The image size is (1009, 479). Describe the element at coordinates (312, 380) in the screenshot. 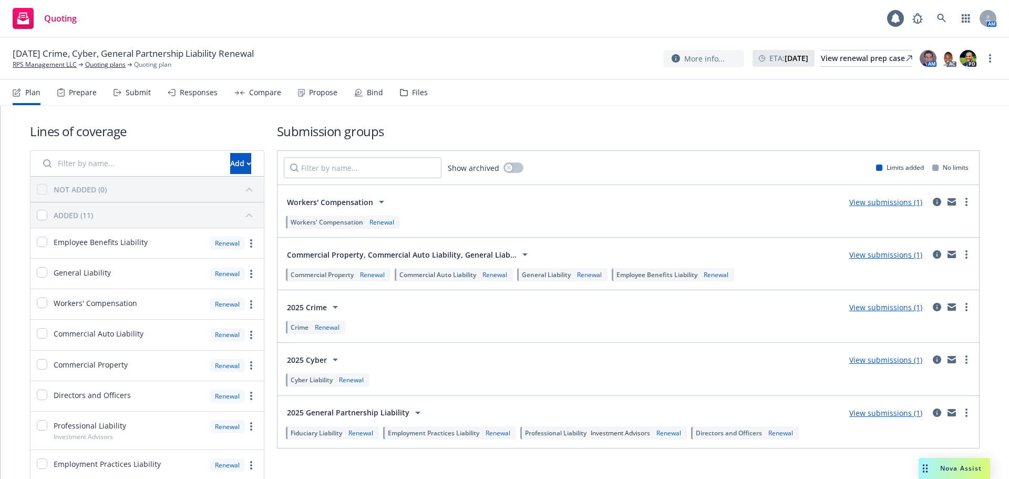

I see `span: Cyber Liability` at that location.